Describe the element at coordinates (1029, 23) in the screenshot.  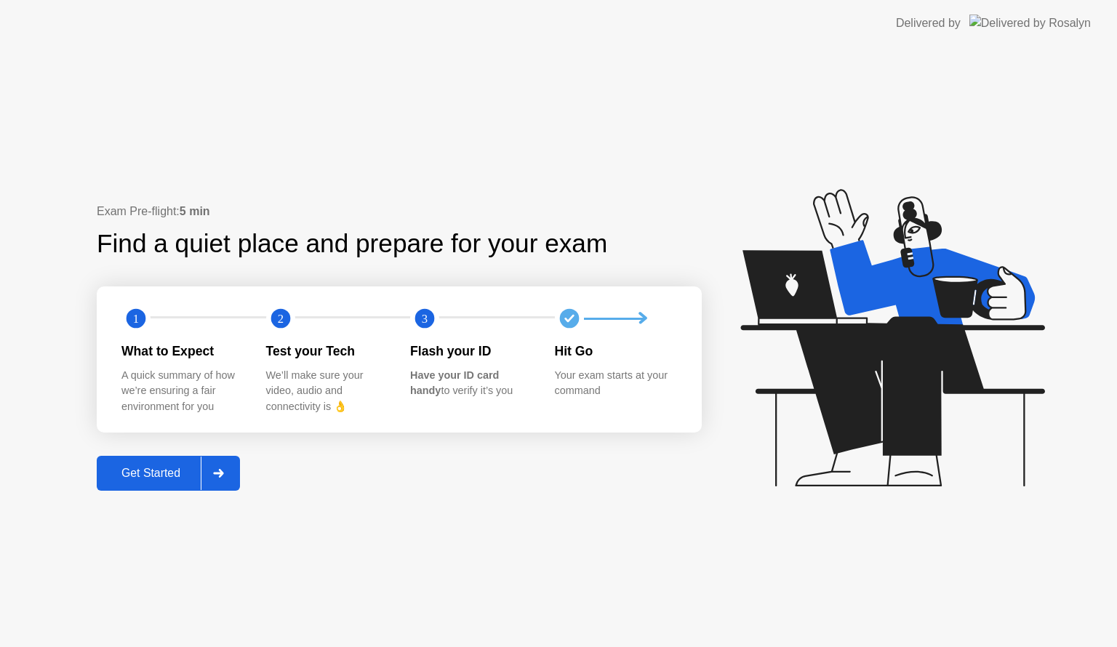
I see `img: Delivered by Rosalyn` at that location.